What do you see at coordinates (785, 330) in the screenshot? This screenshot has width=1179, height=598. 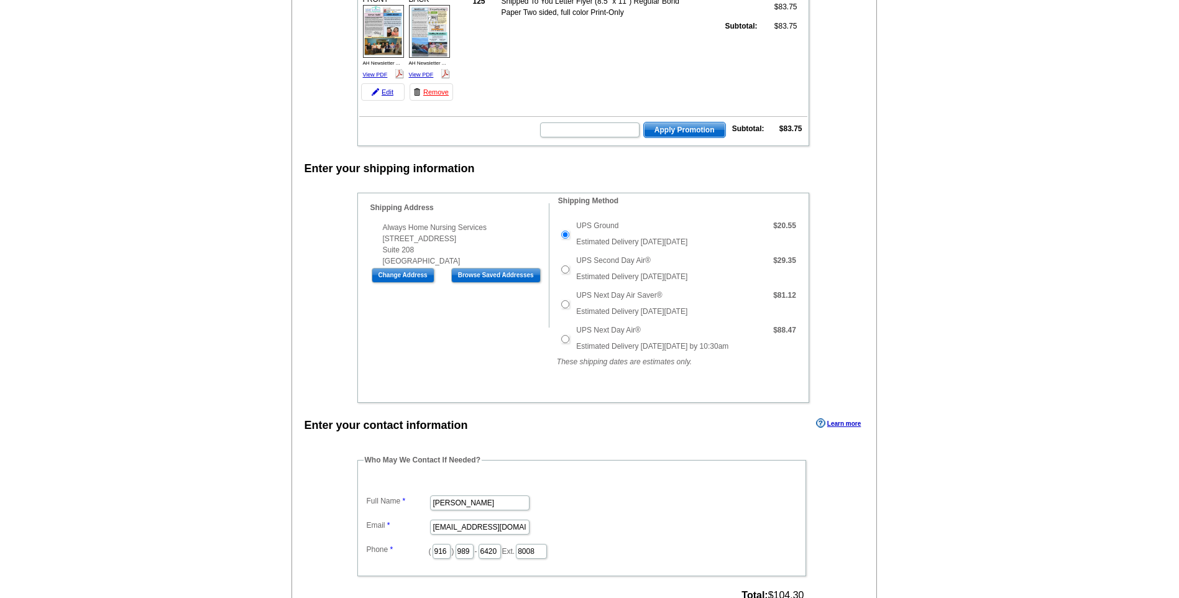 I see `strong: $88.47` at bounding box center [785, 330].